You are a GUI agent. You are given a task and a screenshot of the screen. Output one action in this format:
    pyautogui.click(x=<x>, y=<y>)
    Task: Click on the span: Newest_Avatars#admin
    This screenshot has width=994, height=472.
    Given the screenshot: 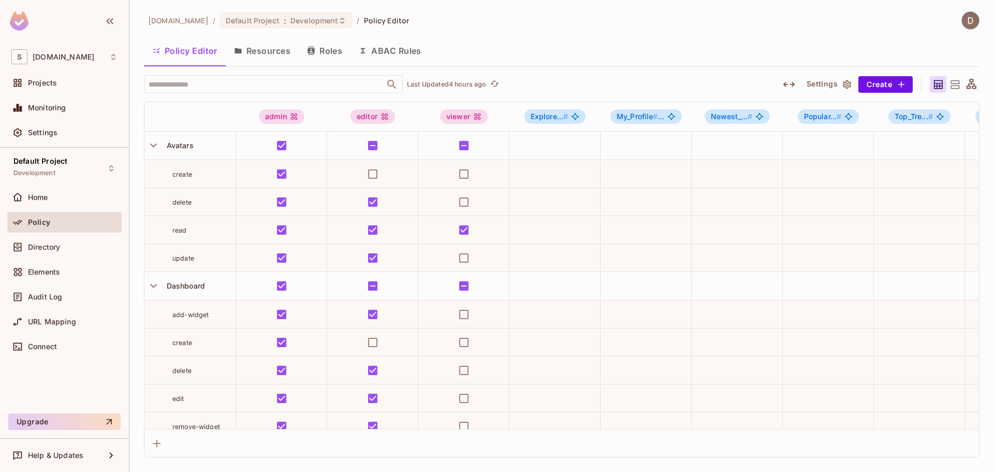 What is the action you would take?
    pyautogui.click(x=737, y=116)
    